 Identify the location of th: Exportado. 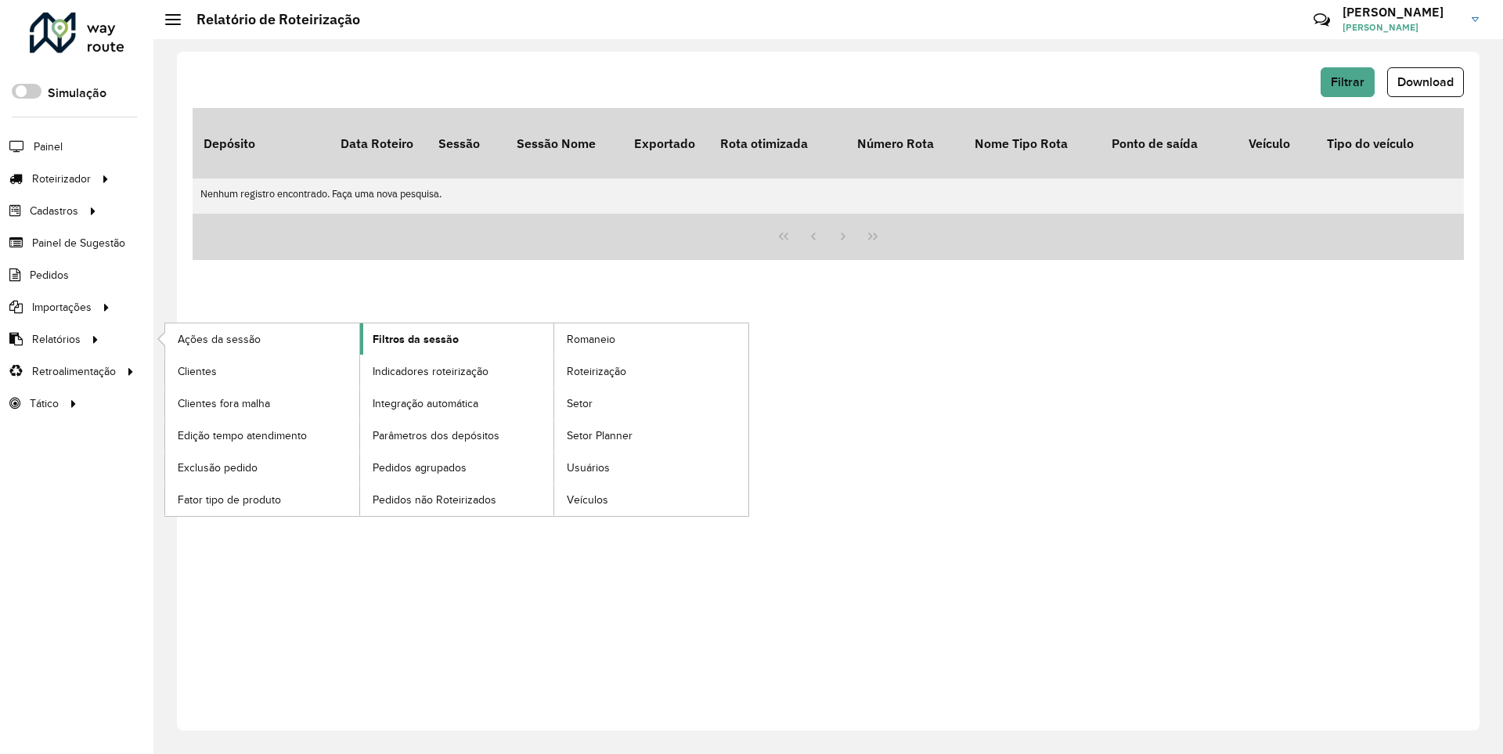
(666, 143).